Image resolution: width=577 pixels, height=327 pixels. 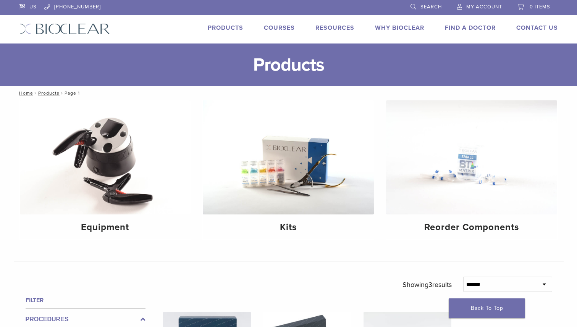 What do you see at coordinates (289, 93) in the screenshot?
I see `nav: Page 1` at bounding box center [289, 93].